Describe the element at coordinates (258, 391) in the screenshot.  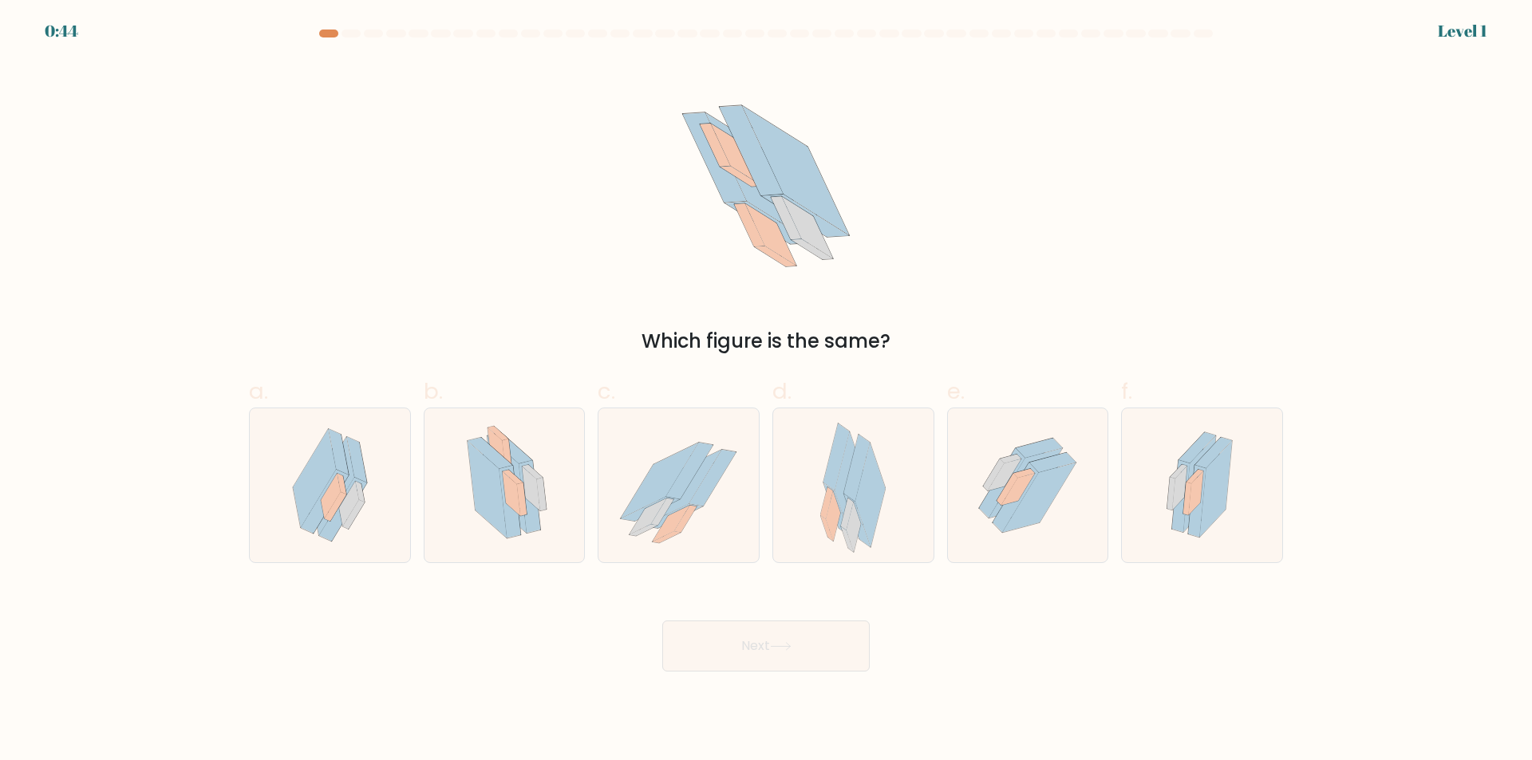
I see `span: a.` at that location.